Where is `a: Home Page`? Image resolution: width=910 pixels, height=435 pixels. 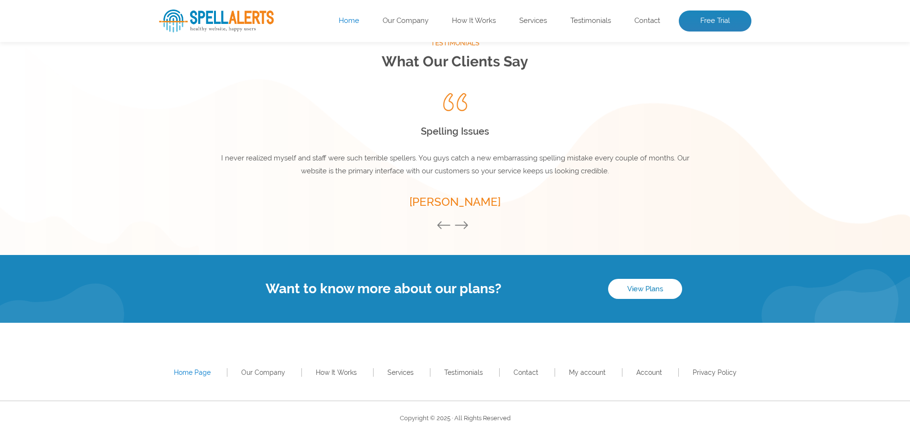
a: Home Page is located at coordinates (192, 372).